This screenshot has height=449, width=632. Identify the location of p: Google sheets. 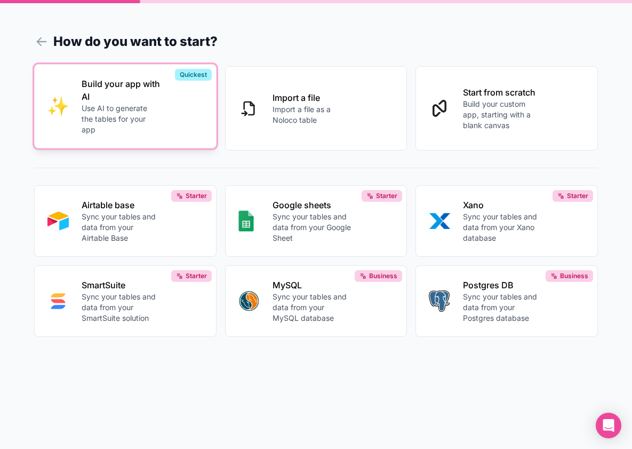
(312, 205).